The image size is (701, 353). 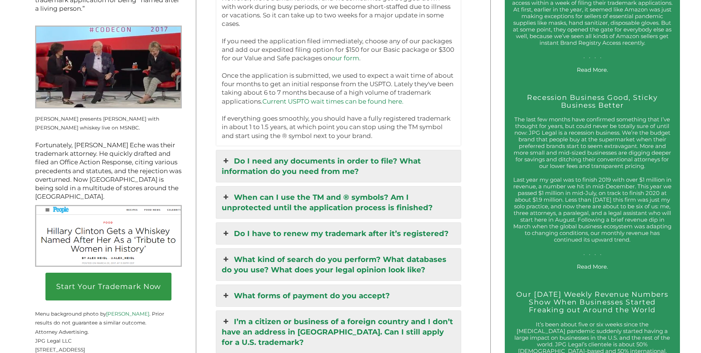 What do you see at coordinates (339, 166) in the screenshot?
I see `a: Do I need any documents in order to file? What information do you need from me?` at bounding box center [339, 166].